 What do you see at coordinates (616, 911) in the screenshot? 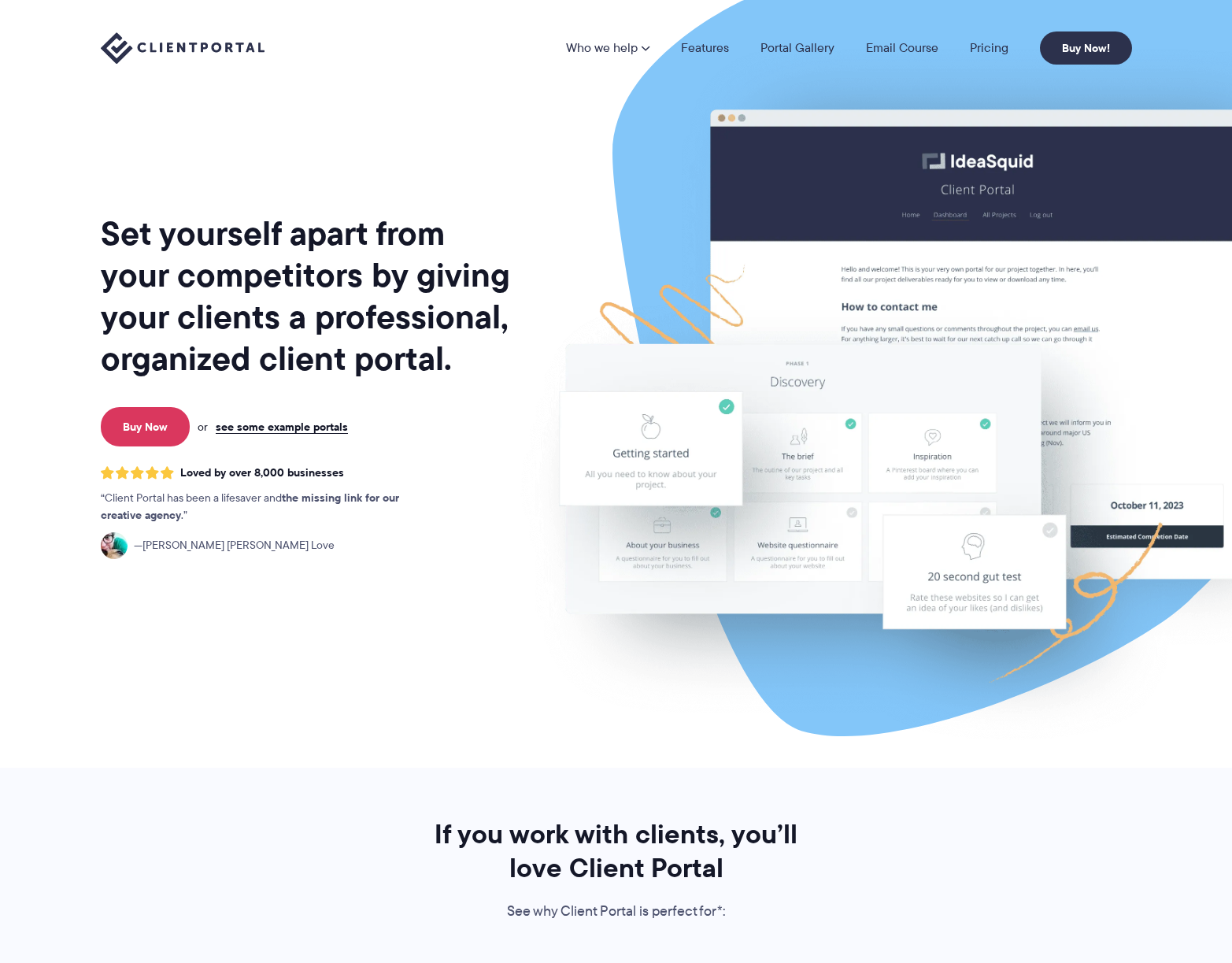
I see `p: See why Client Portal is perfect for*:` at bounding box center [616, 911].